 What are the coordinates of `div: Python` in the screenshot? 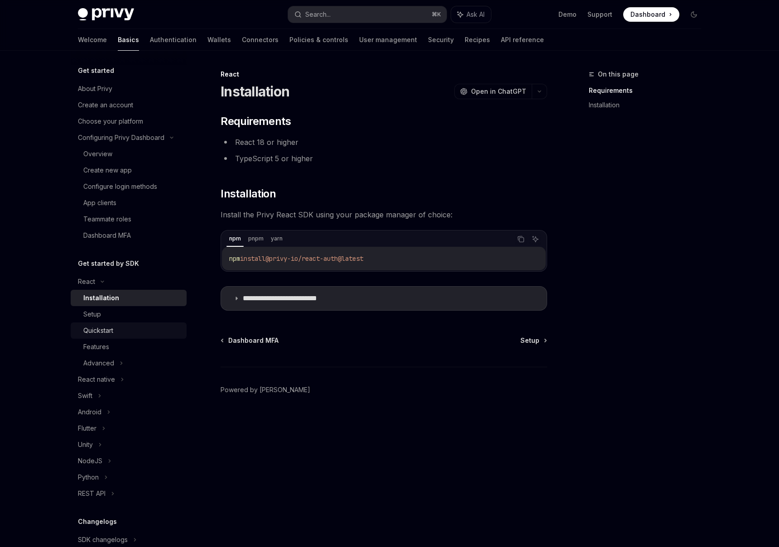 It's located at (88, 477).